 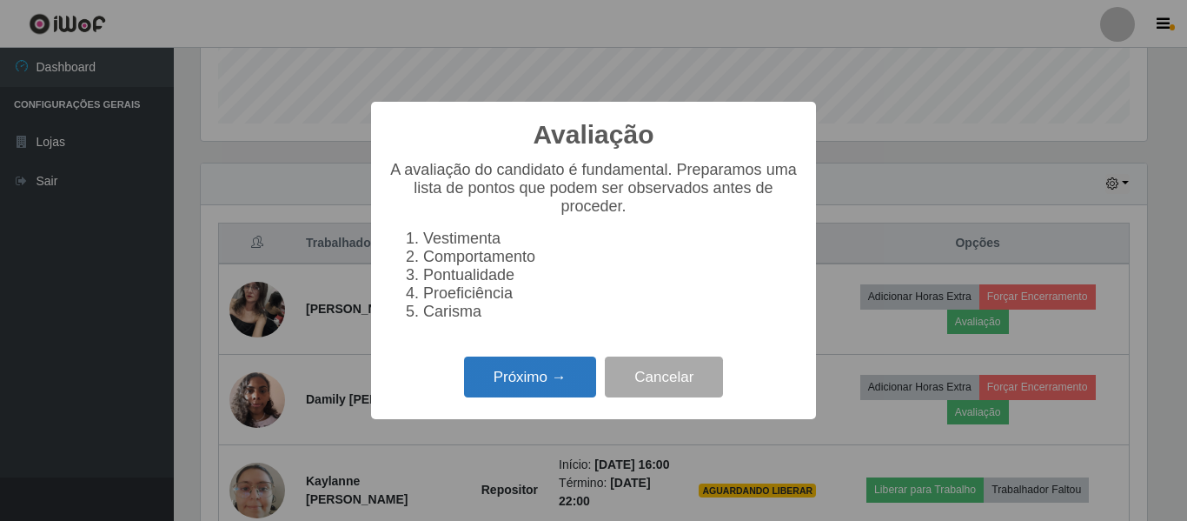 What do you see at coordinates (594, 188) in the screenshot?
I see `p: A avaliação do candidato é fundamental. Preparamos uma lista de pontos que podem ser observados a...` at bounding box center [594, 188].